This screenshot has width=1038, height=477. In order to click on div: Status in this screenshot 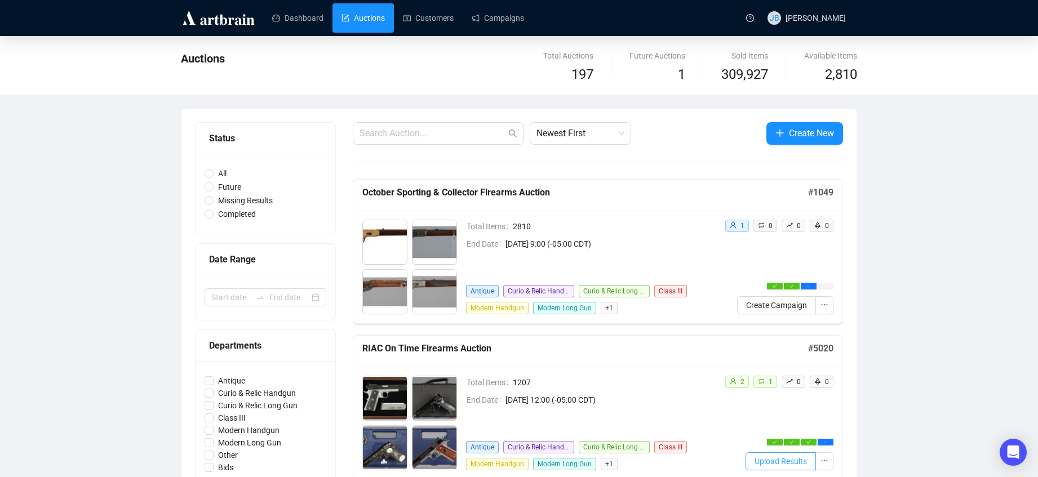, I will do `click(265, 138)`.